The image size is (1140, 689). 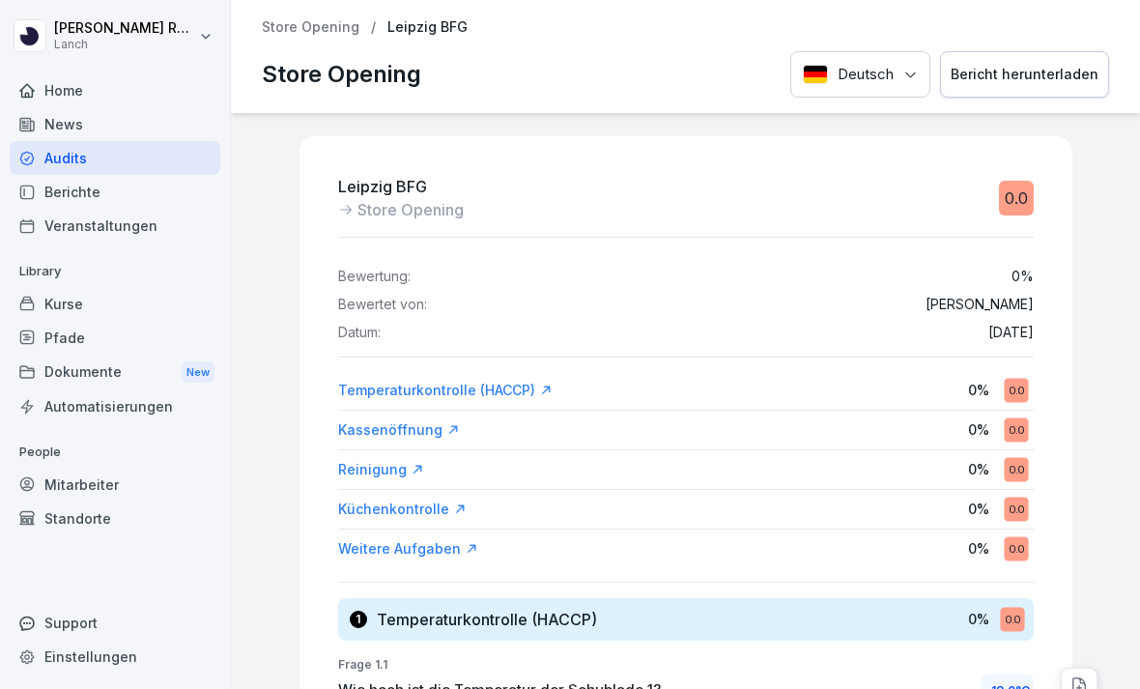 What do you see at coordinates (115, 303) in the screenshot?
I see `div: Kurse` at bounding box center [115, 303].